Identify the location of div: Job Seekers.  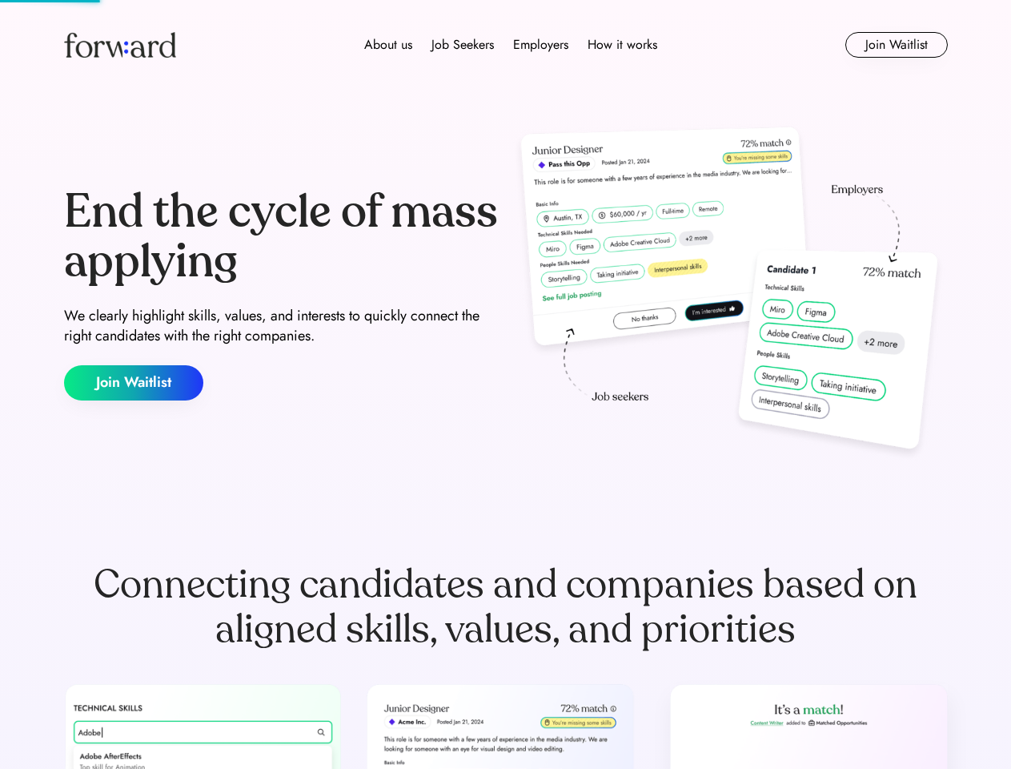
(463, 45).